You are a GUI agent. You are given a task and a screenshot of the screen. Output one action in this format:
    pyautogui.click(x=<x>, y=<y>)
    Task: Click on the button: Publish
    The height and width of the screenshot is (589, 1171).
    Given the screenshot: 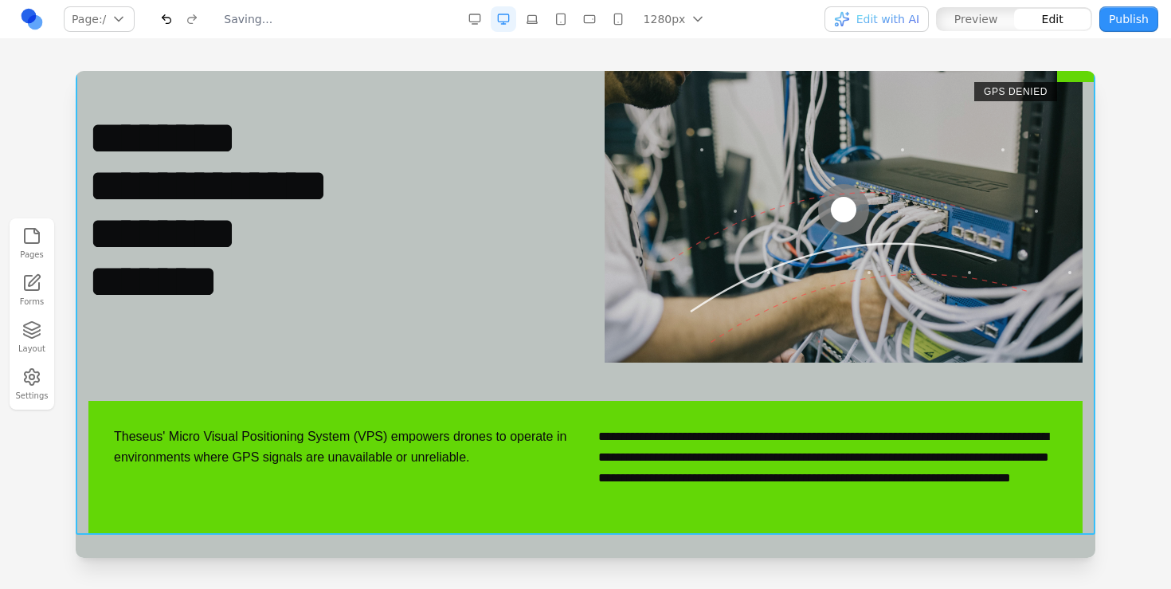 What is the action you would take?
    pyautogui.click(x=1129, y=19)
    